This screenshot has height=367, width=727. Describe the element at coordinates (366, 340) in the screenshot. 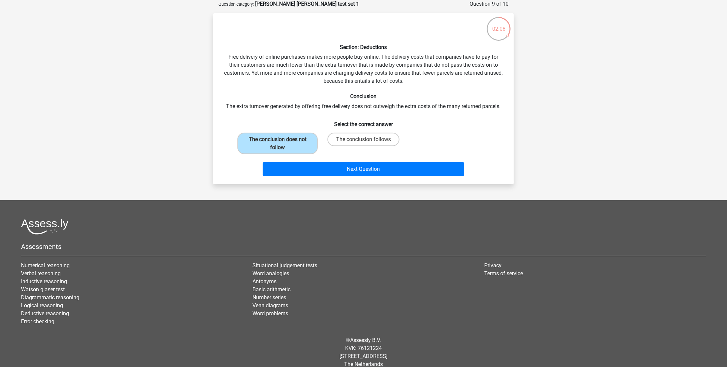

I see `a: Assessly B.V.` at that location.